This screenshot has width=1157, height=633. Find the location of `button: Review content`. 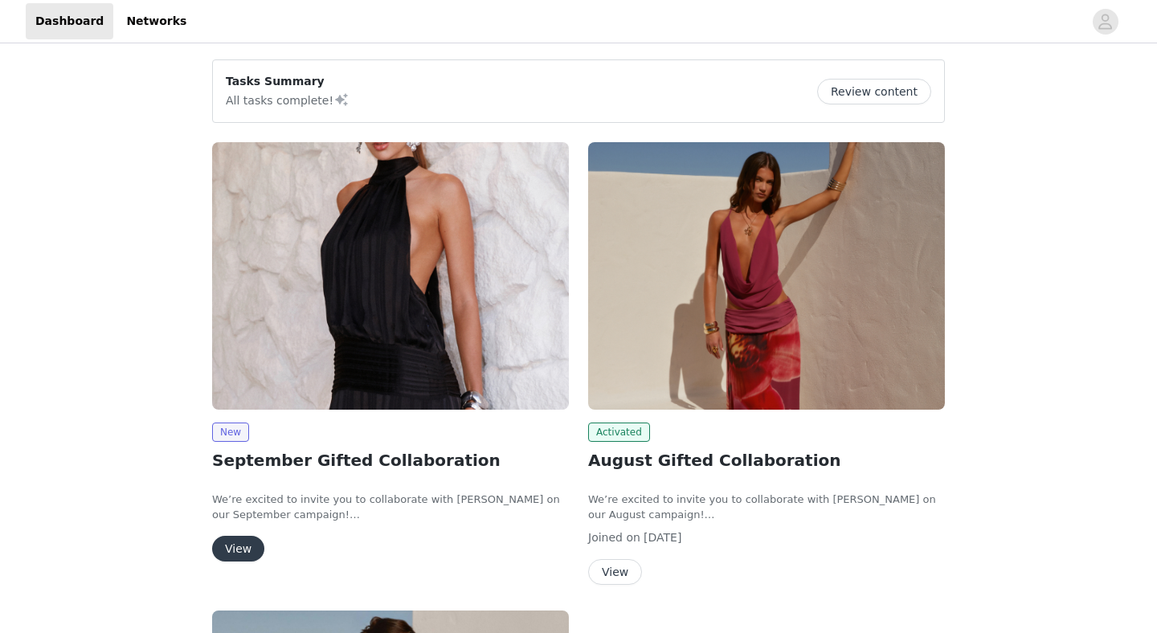

button: Review content is located at coordinates (874, 92).